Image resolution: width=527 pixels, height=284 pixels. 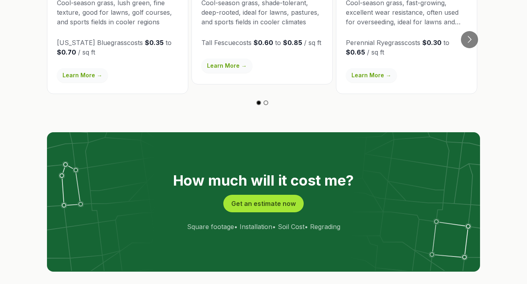 I want to click on p: Perennial Ryegrass costs to / sq ft, so click(x=406, y=47).